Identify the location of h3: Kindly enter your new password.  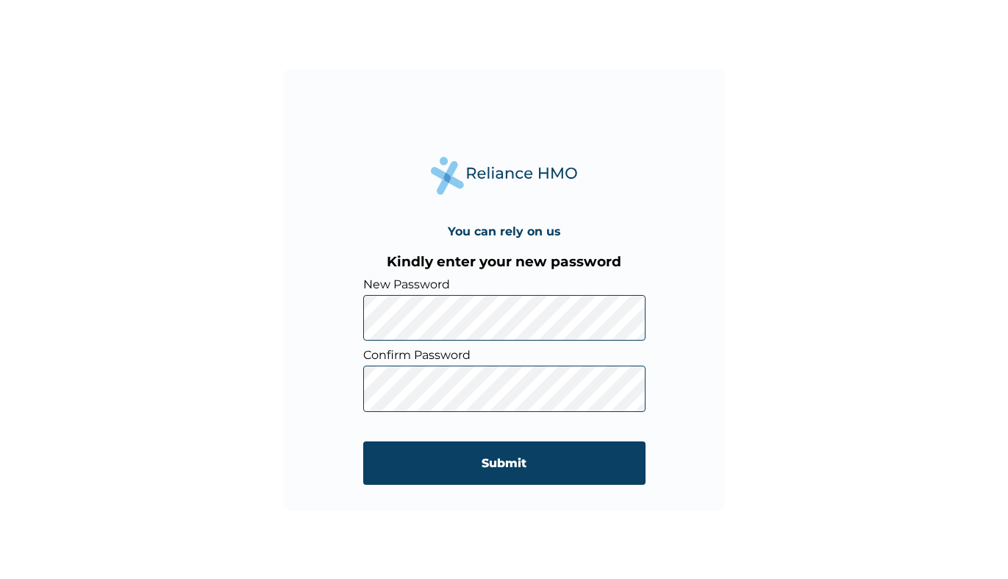
(504, 261).